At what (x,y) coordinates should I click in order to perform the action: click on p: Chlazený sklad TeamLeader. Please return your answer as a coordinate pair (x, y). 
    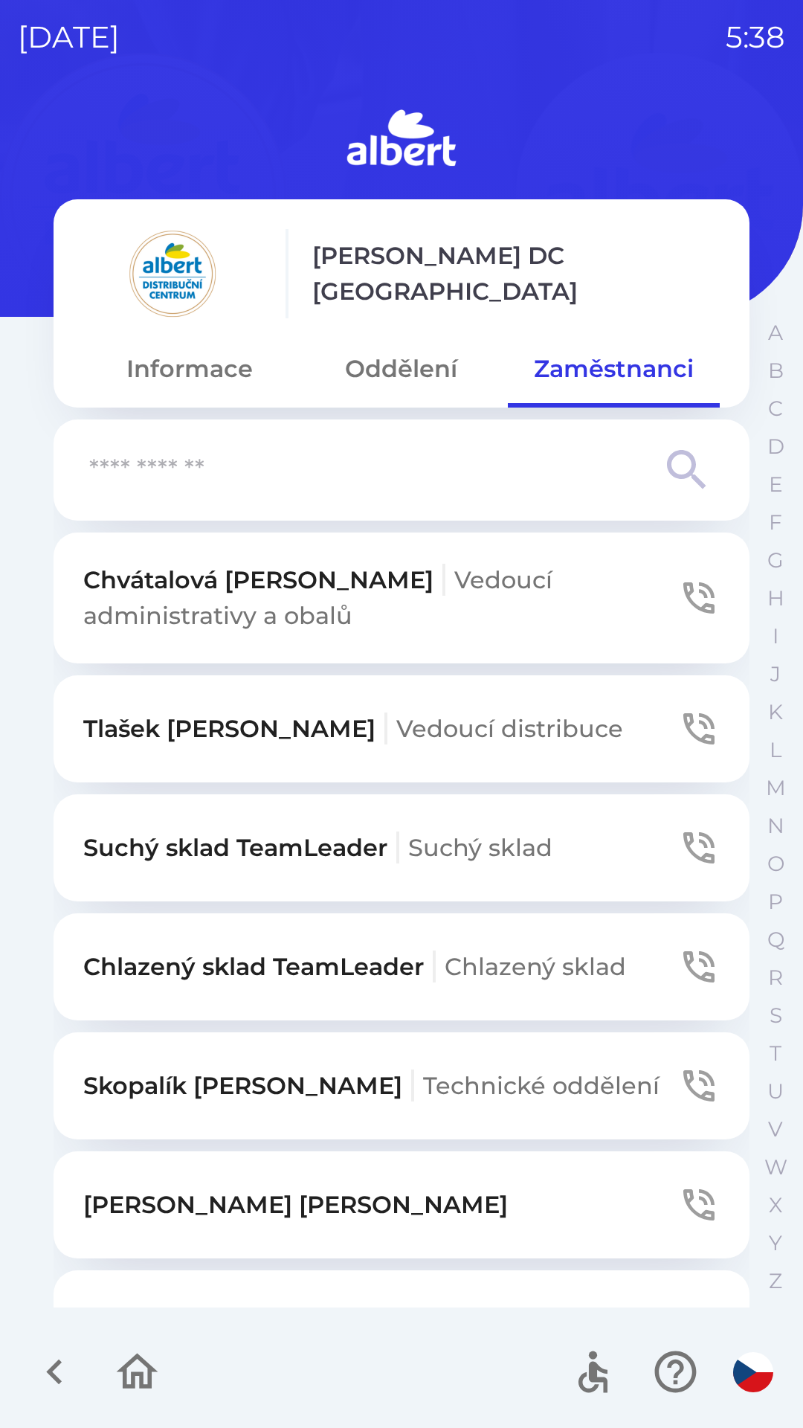
    Looking at the image, I should click on (355, 967).